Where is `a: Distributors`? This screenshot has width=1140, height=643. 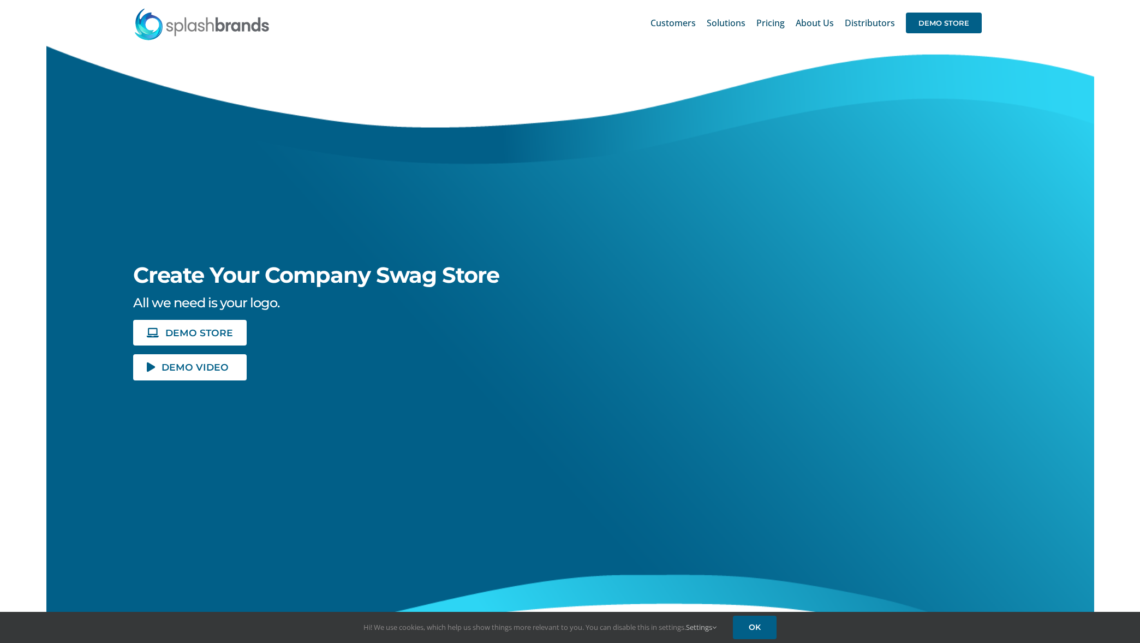
a: Distributors is located at coordinates (870, 23).